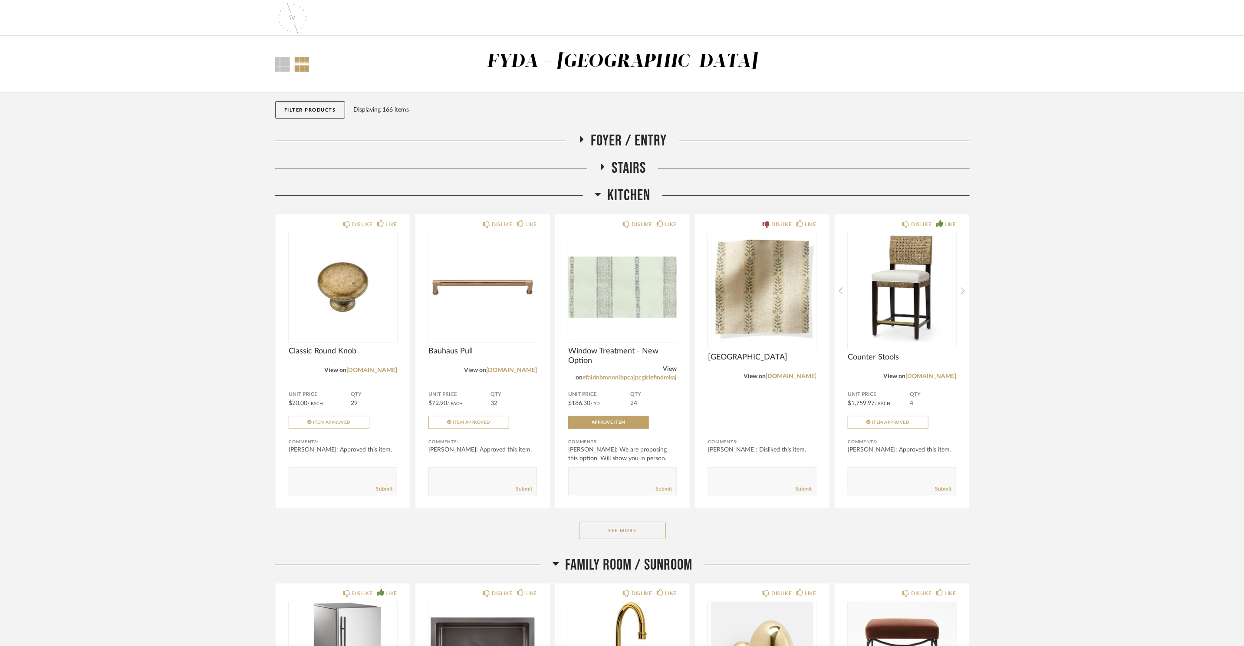 This screenshot has width=1244, height=646. What do you see at coordinates (623, 531) in the screenshot?
I see `button: See More` at bounding box center [623, 531].